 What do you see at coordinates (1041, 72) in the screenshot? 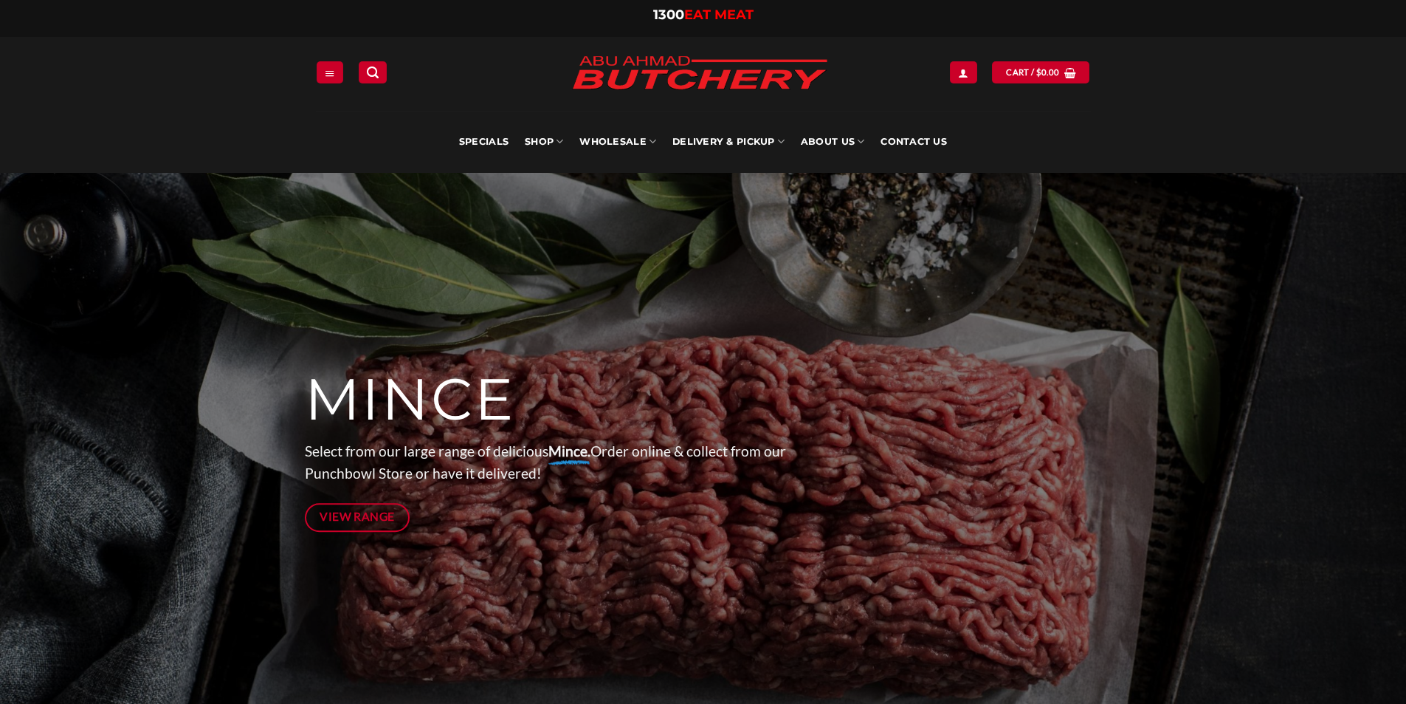
I see `a: View cart` at bounding box center [1041, 72].